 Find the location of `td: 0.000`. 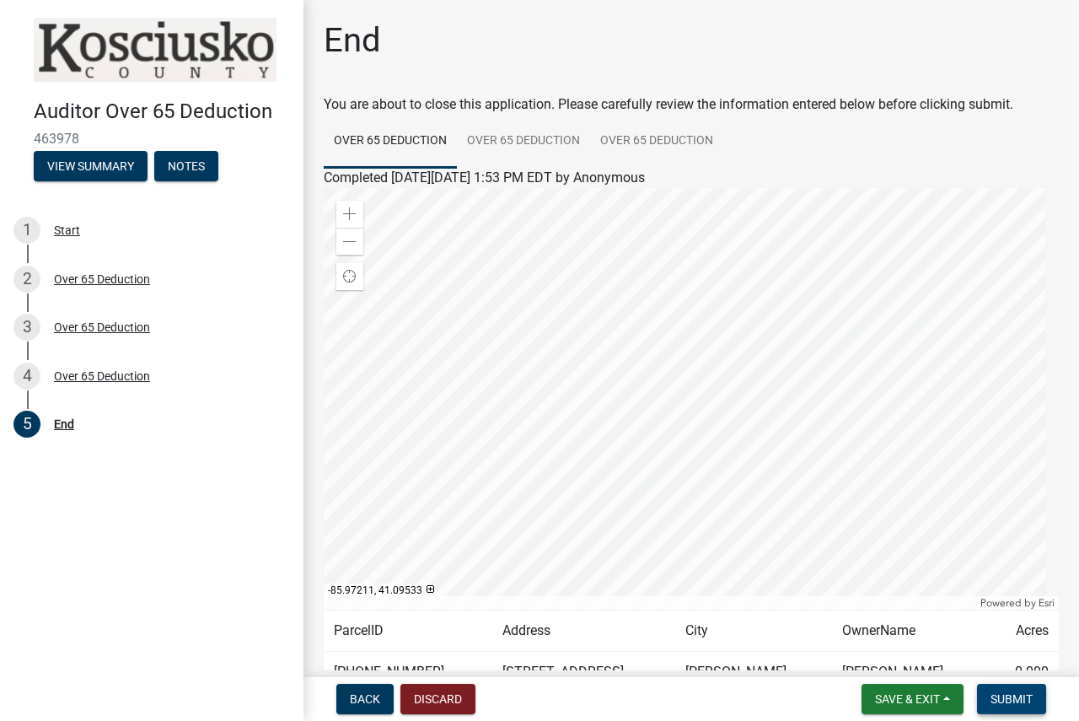

td: 0.000 is located at coordinates (1023, 672).